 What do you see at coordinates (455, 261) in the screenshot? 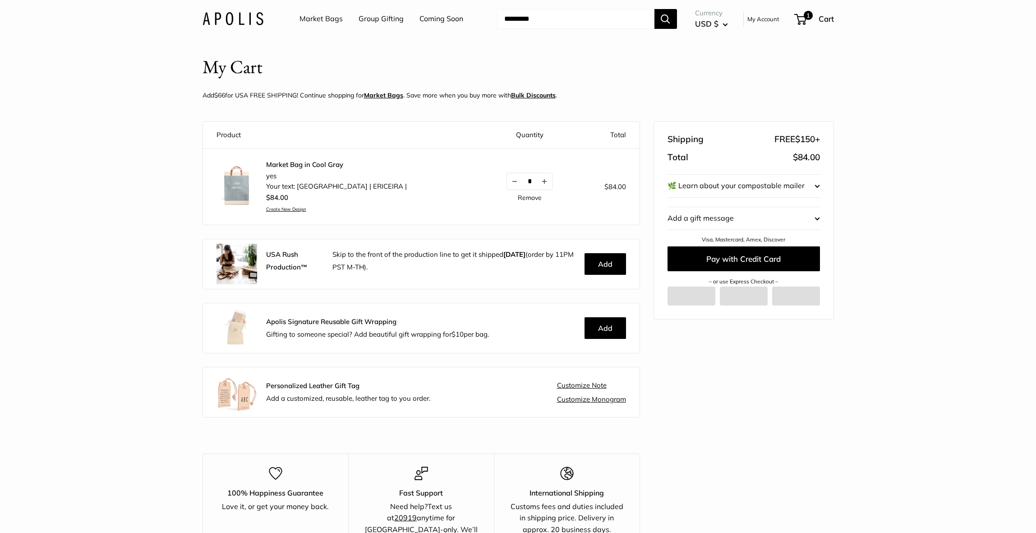
I see `p: Skip to the front of the production line to get it shipped (order by 11PM PST M-TH).` at bounding box center [455, 261].